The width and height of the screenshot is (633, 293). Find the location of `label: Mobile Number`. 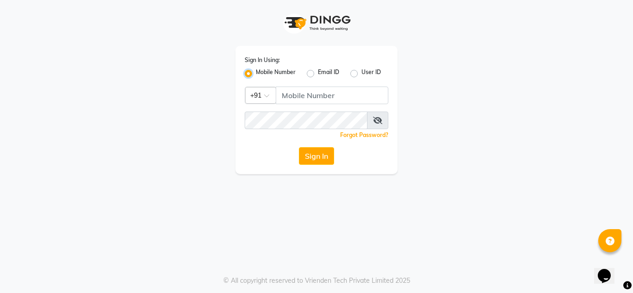

label: Mobile Number is located at coordinates (276, 74).